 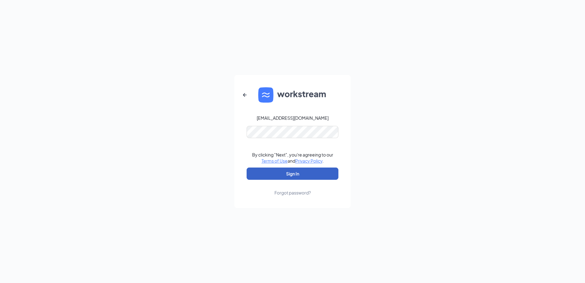 What do you see at coordinates (274, 161) in the screenshot?
I see `a: Terms of Use` at bounding box center [274, 161].